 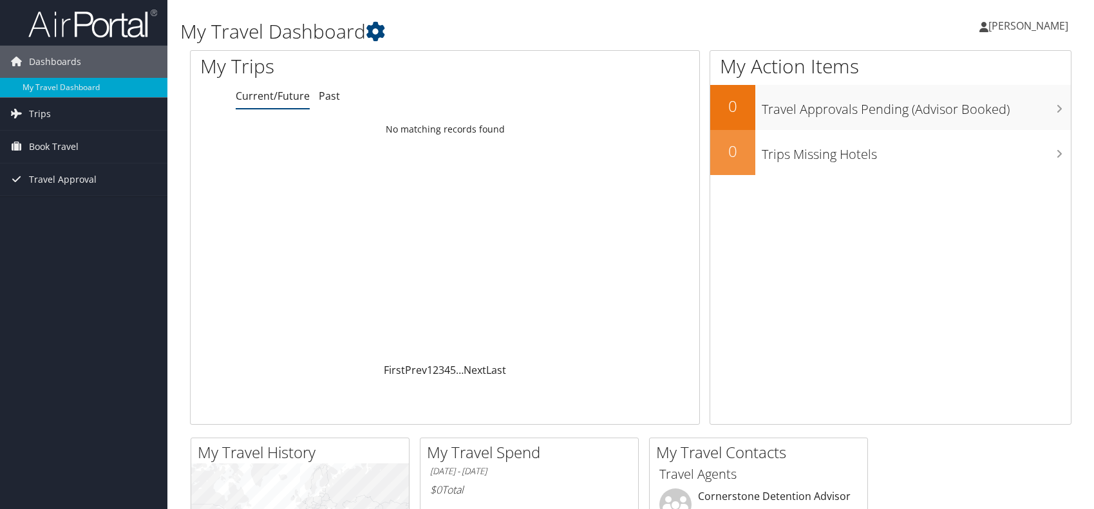 I want to click on a: 0Travel Approvals Pending (Advisor Booked), so click(x=891, y=108).